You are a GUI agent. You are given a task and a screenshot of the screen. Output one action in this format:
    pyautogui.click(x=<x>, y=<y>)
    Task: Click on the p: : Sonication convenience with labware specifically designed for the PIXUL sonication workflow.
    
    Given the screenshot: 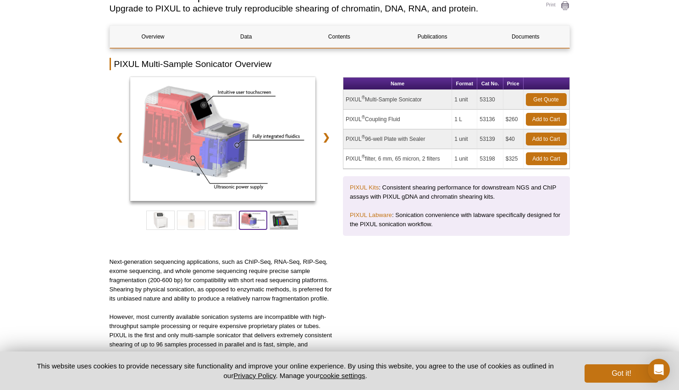 What is the action you would take?
    pyautogui.click(x=456, y=220)
    